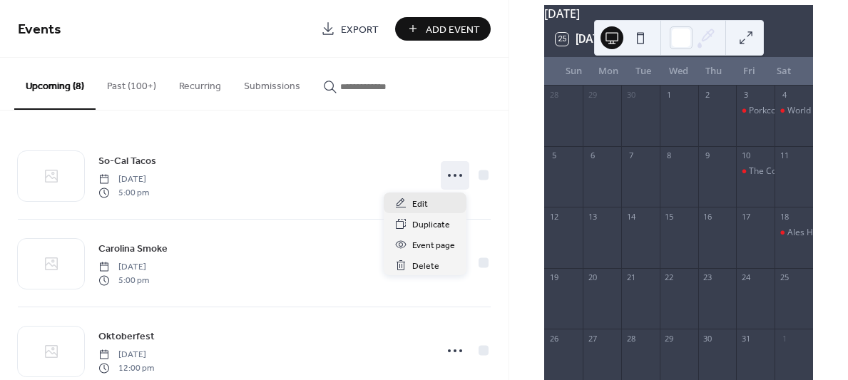 Image resolution: width=848 pixels, height=380 pixels. What do you see at coordinates (443, 29) in the screenshot?
I see `a: Add Event` at bounding box center [443, 29].